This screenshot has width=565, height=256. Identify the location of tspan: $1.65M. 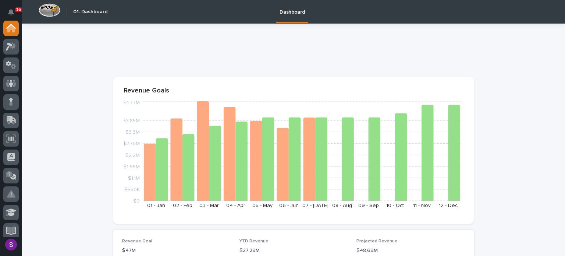
(131, 166).